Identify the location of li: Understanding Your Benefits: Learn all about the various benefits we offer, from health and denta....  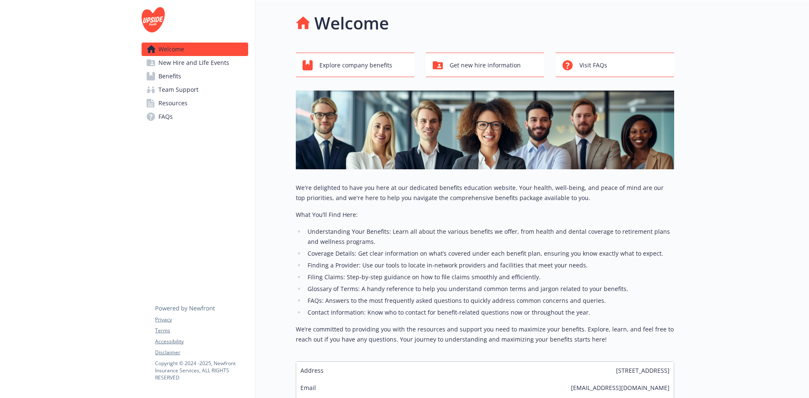
(490, 237).